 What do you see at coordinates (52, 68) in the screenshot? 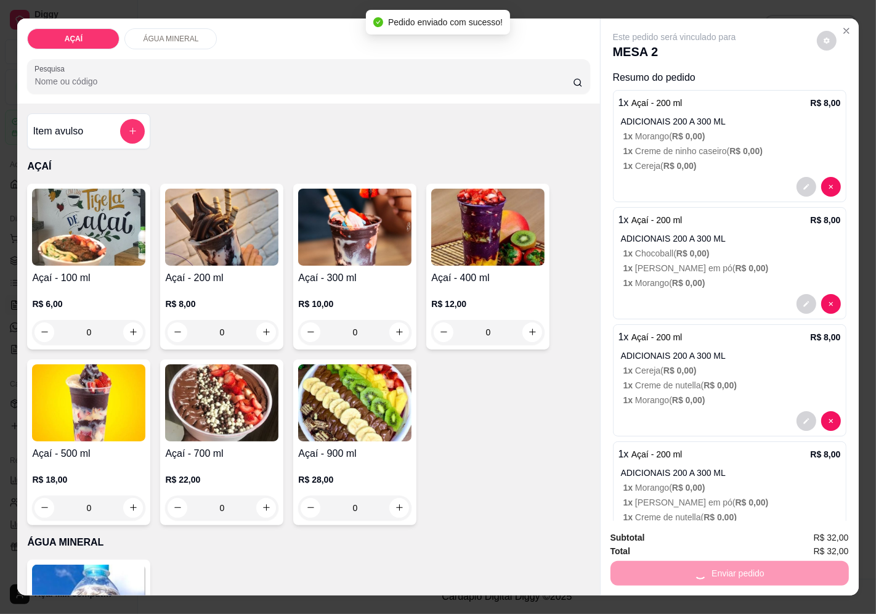
I see `label: Pesquisa` at bounding box center [52, 68].